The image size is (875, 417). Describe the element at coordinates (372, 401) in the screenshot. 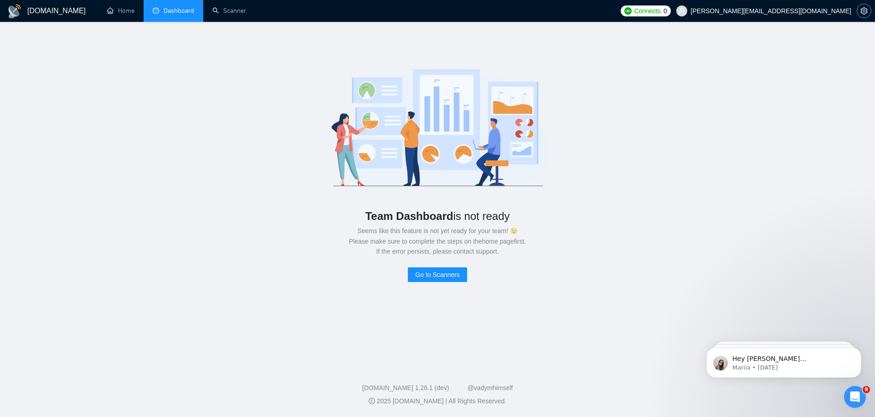

I see `span: copyright` at that location.